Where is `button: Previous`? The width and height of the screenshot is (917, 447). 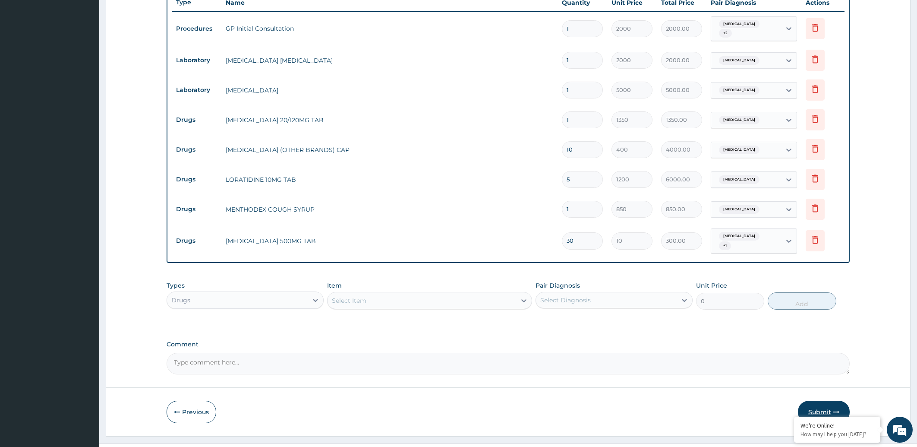
button: Previous is located at coordinates (191, 412).